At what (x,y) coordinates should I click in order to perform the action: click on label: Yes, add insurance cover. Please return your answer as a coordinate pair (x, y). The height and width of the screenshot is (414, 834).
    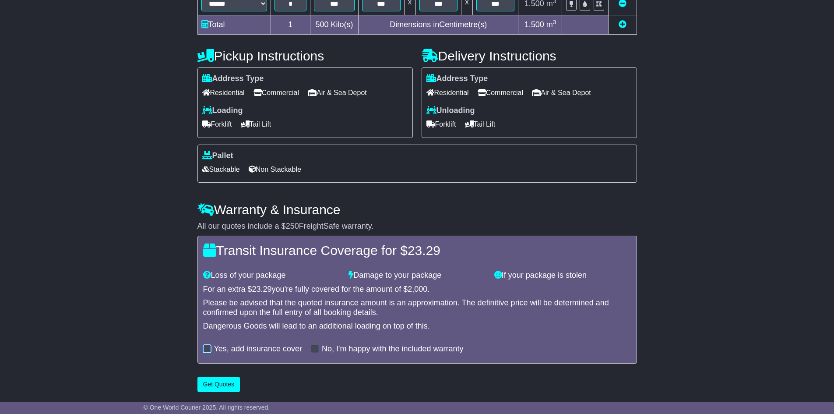
    Looking at the image, I should click on (258, 349).